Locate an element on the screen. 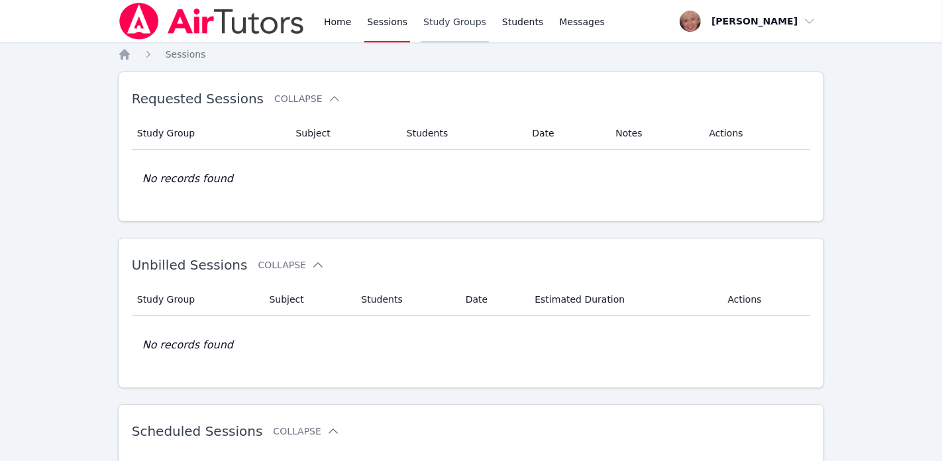 This screenshot has width=942, height=461. th: Notes is located at coordinates (654, 133).